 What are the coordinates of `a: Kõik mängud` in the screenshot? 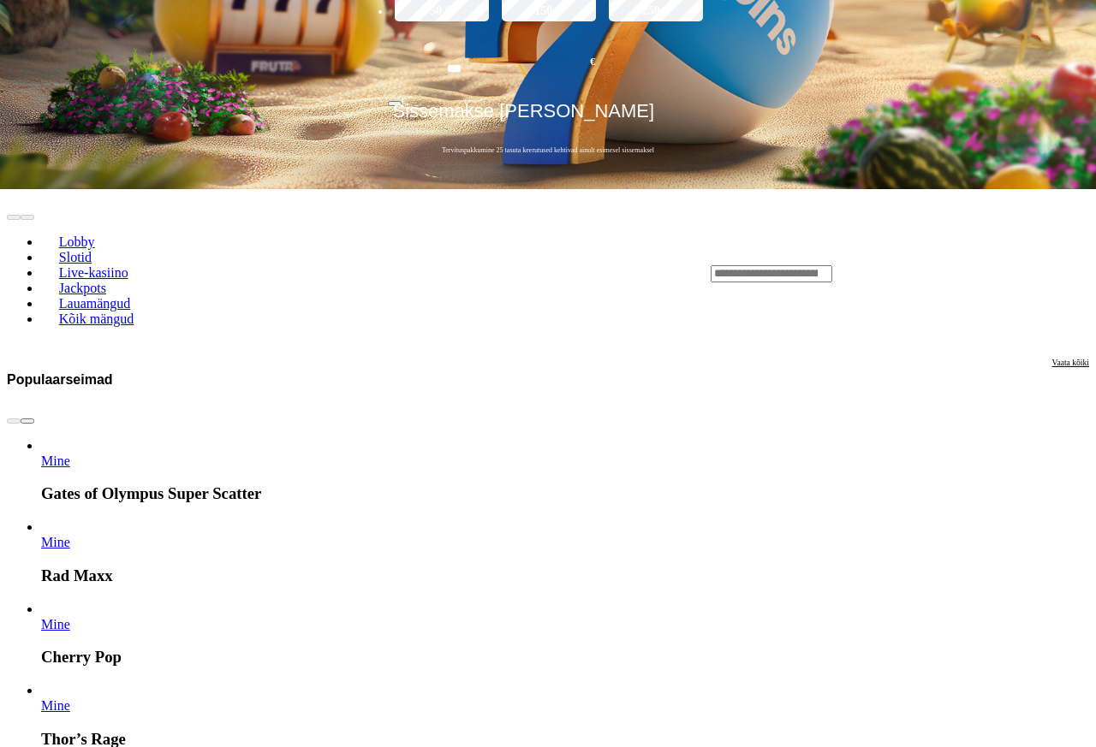 It's located at (96, 319).